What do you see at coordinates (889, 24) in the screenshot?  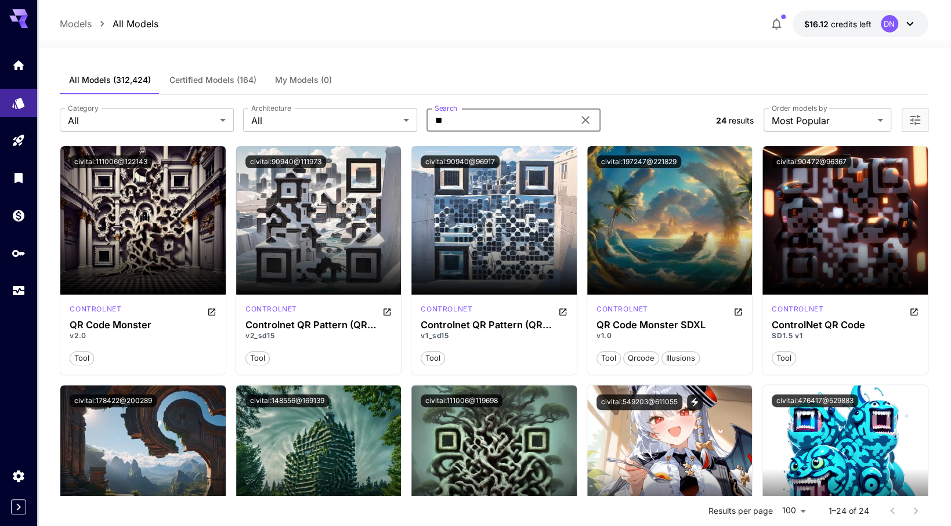 I see `div: DN` at bounding box center [889, 24].